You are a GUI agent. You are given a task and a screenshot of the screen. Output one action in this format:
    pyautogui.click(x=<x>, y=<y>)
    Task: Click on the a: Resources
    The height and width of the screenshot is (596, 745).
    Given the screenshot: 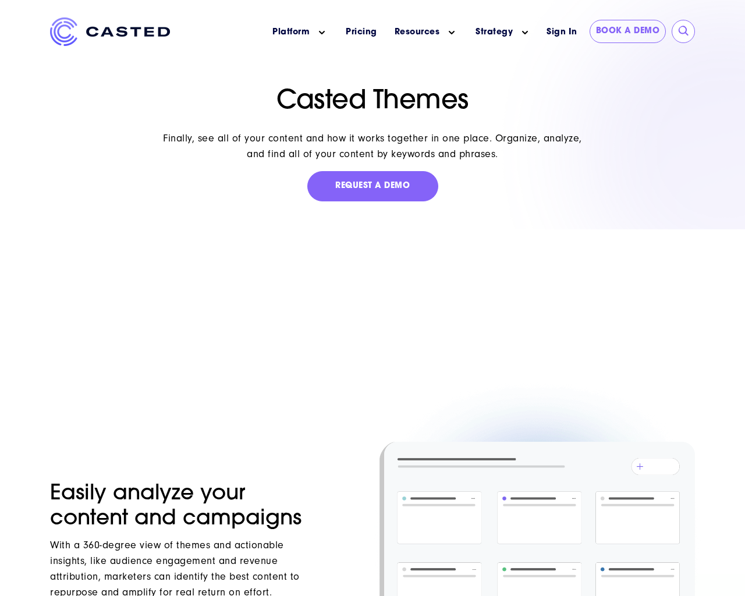 What is the action you would take?
    pyautogui.click(x=417, y=32)
    